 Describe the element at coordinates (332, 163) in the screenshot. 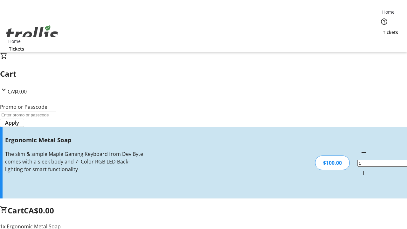

I see `div: $100.00` at that location.